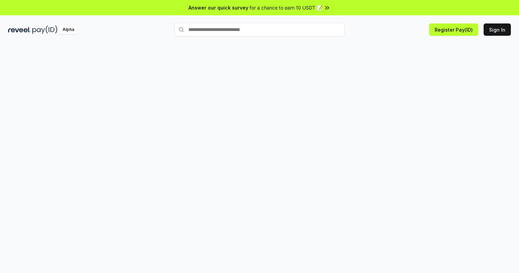 The image size is (519, 273). Describe the element at coordinates (68, 30) in the screenshot. I see `div: Alpha` at that location.